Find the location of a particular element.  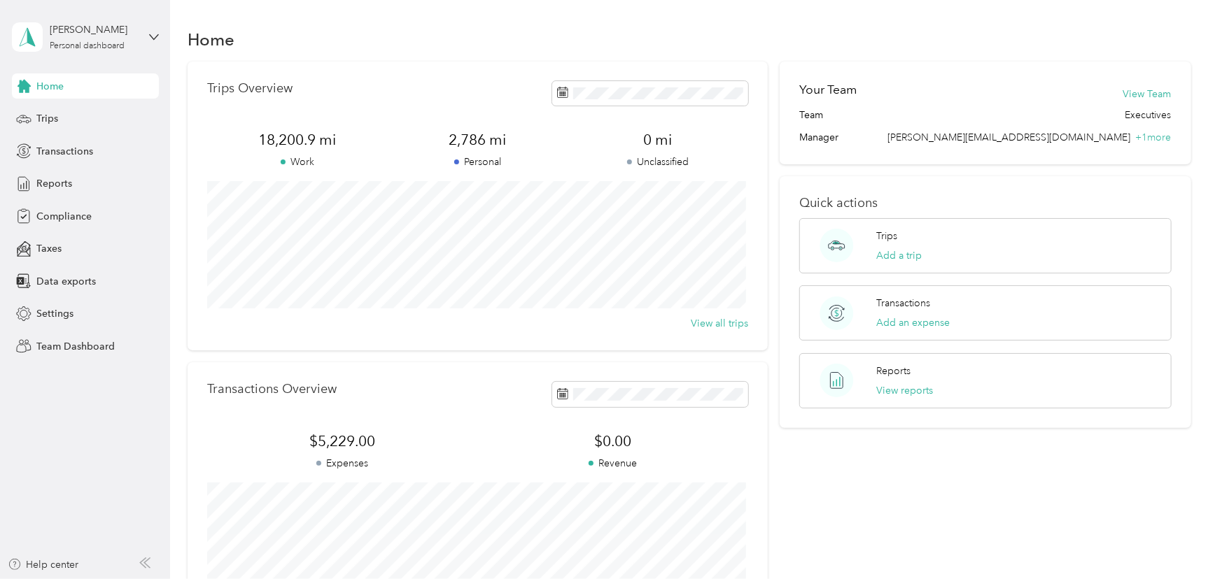

p: Quick actions is located at coordinates (984, 203).